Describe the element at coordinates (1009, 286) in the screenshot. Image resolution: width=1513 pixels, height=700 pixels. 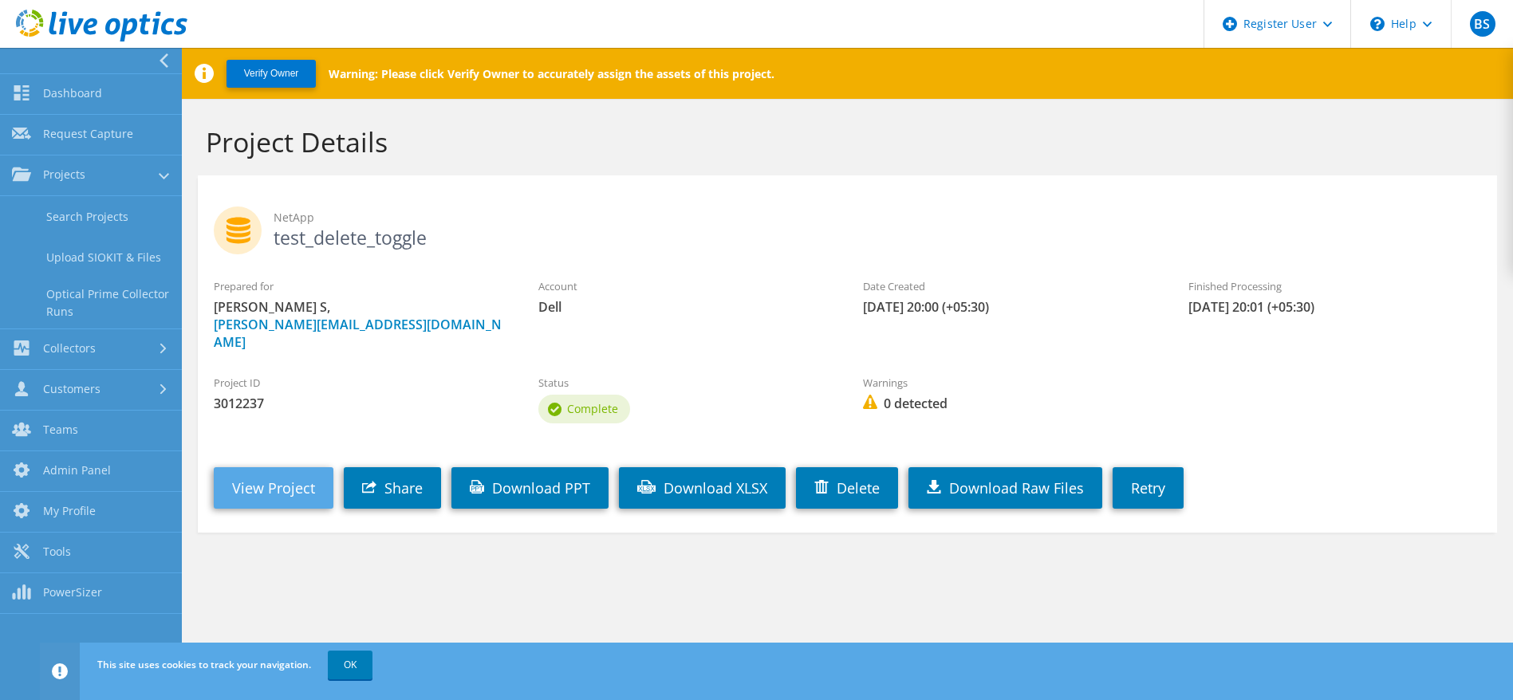
I see `label: Date Created` at that location.